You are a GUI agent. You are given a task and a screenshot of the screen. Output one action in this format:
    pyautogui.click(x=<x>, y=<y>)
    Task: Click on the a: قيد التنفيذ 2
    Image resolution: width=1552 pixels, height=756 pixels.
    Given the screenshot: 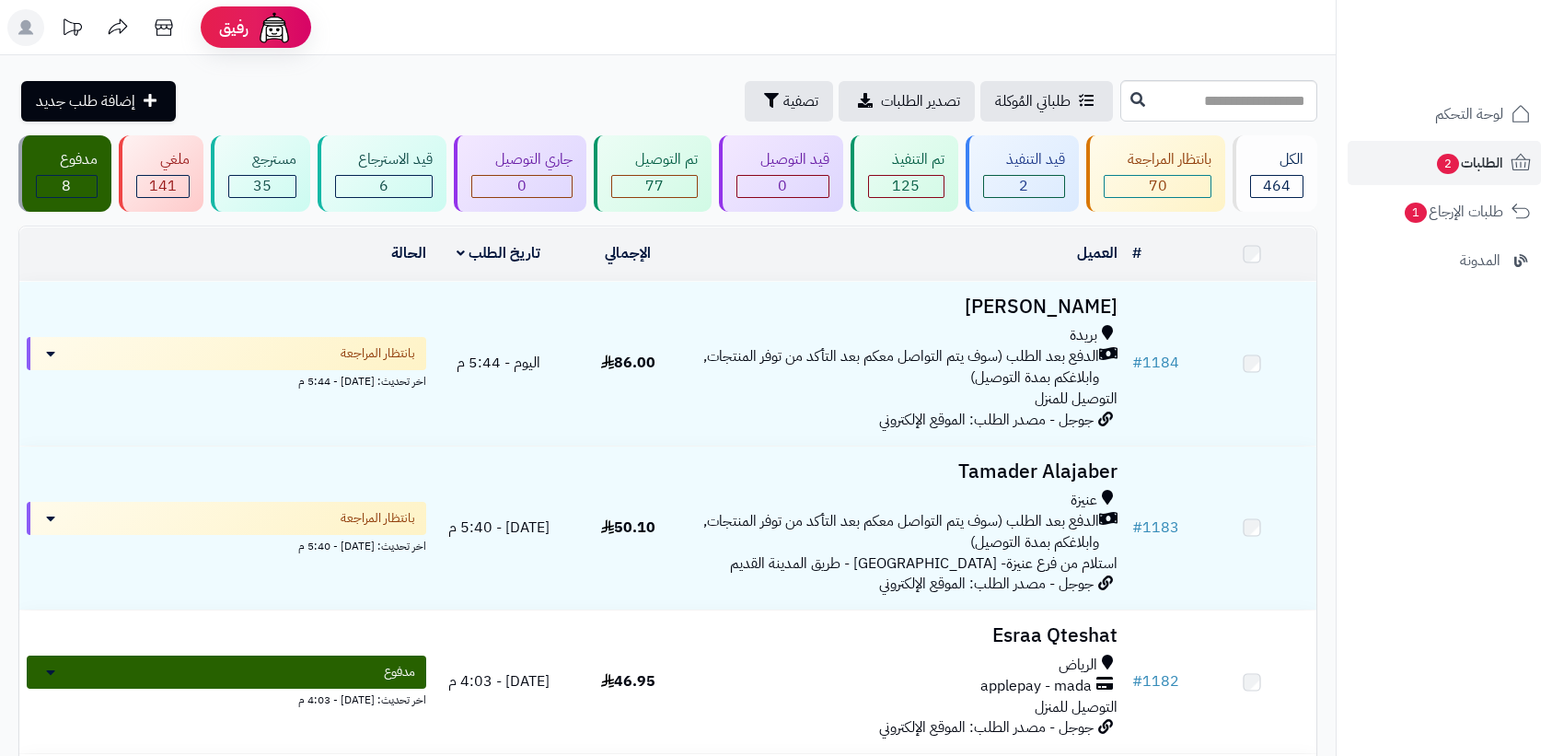 What is the action you would take?
    pyautogui.click(x=1023, y=173)
    